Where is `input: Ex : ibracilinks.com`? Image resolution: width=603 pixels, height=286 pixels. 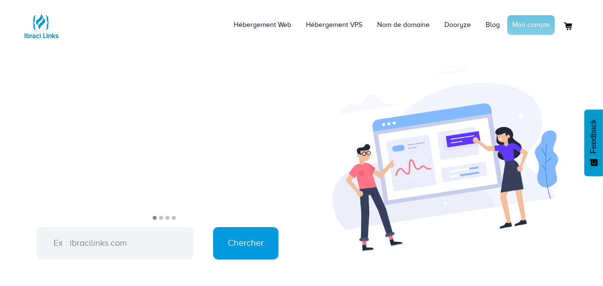
input: Ex : ibracilinks.com is located at coordinates (115, 243).